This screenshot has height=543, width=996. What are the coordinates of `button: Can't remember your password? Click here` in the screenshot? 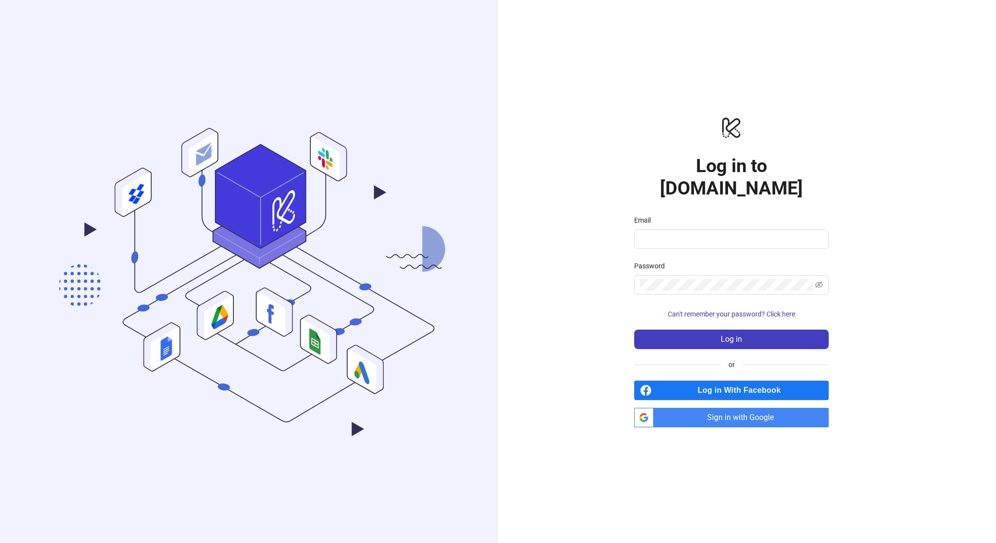 It's located at (732, 314).